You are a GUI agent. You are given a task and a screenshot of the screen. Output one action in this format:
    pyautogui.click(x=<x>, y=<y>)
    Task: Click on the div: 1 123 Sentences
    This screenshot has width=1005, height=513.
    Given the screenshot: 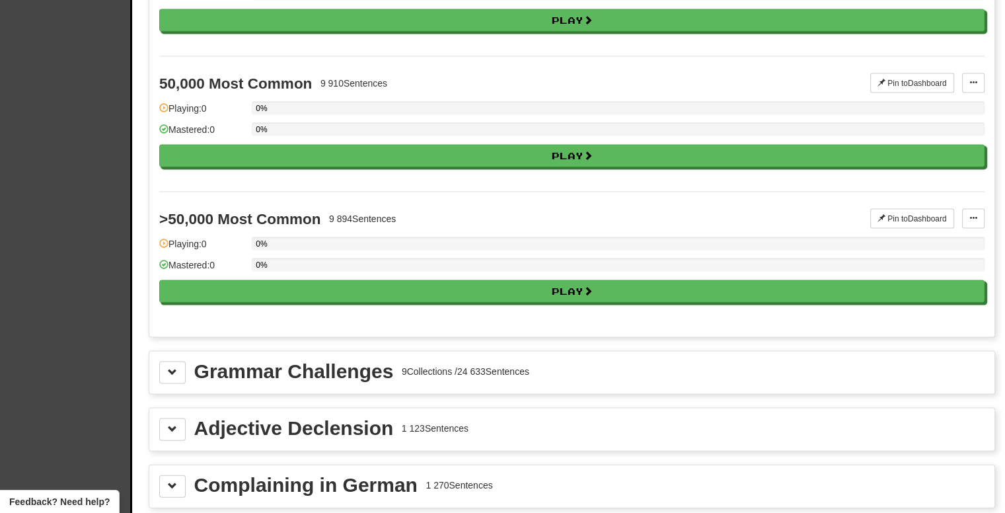 What is the action you would take?
    pyautogui.click(x=435, y=428)
    